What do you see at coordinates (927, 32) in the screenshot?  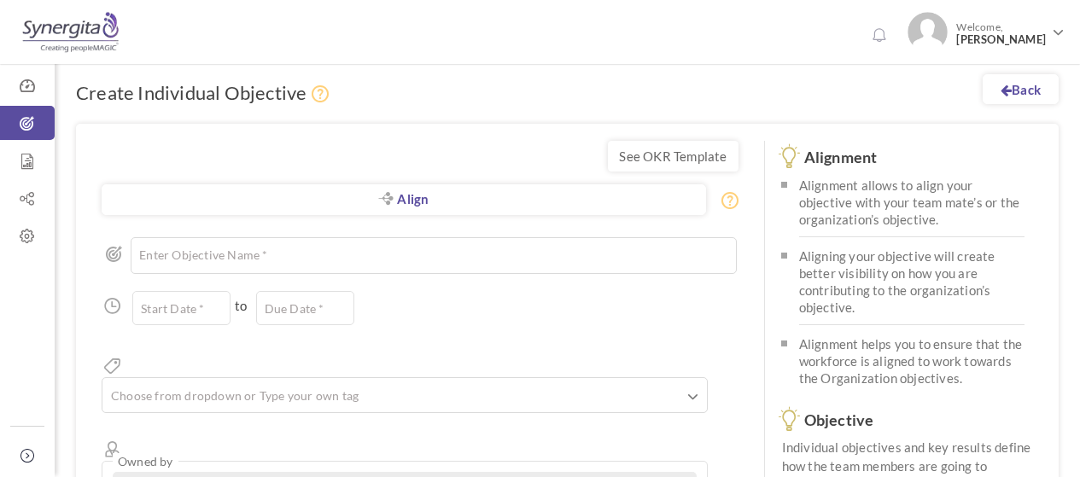 I see `img: Photo` at bounding box center [927, 32].